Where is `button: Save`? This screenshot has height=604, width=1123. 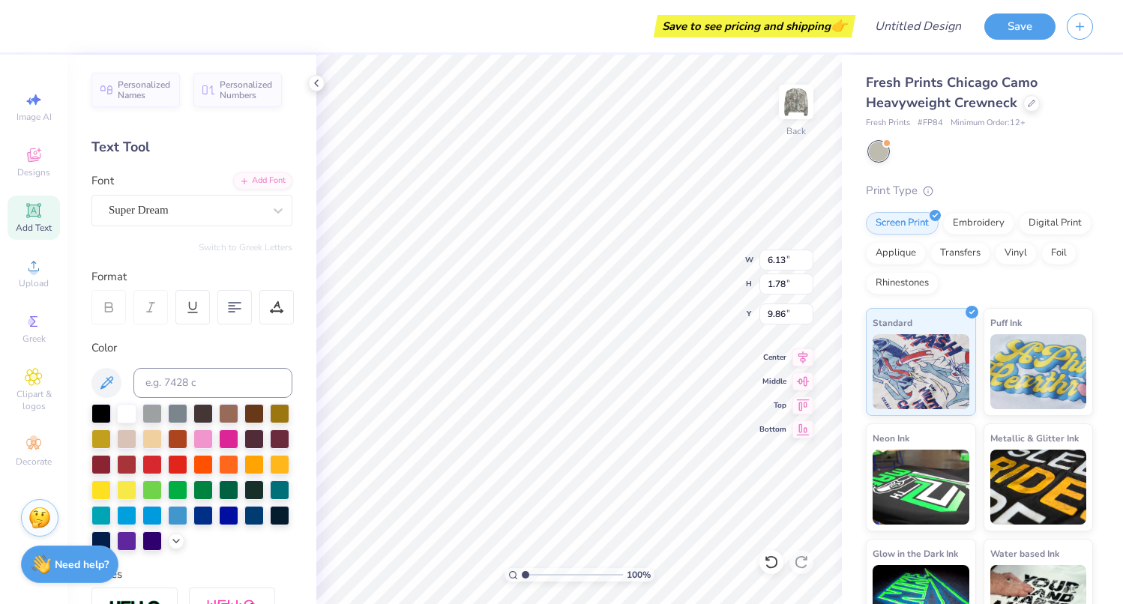
button: Save is located at coordinates (1020, 26).